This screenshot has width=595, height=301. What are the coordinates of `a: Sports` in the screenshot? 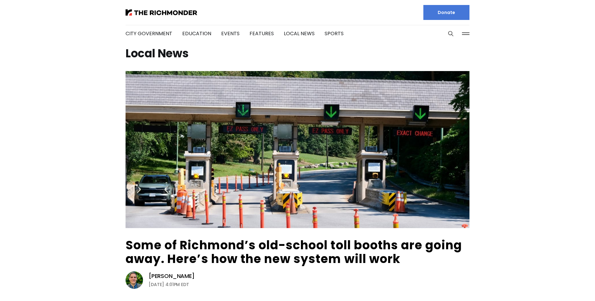 It's located at (334, 33).